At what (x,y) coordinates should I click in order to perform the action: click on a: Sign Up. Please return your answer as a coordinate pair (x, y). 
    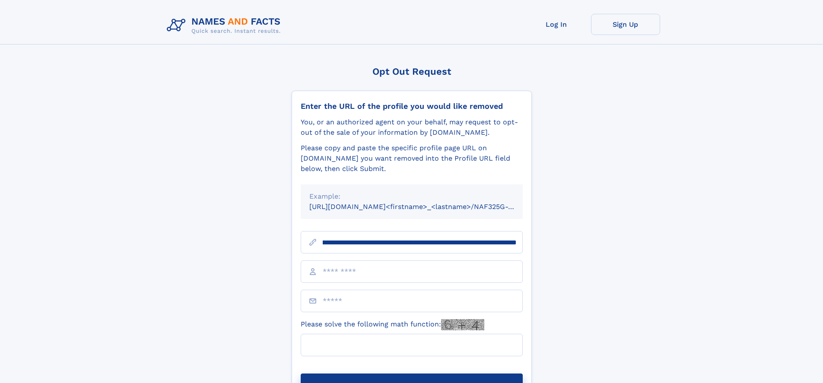
    Looking at the image, I should click on (625, 24).